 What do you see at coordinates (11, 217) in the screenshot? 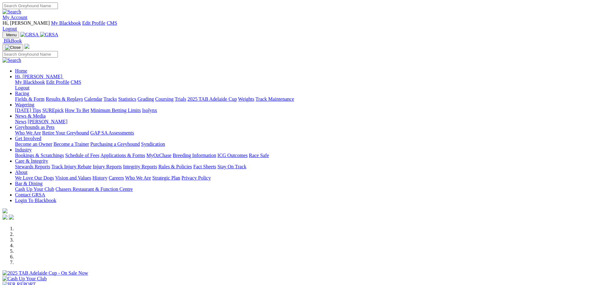
I see `img: twitter.svg` at bounding box center [11, 217].